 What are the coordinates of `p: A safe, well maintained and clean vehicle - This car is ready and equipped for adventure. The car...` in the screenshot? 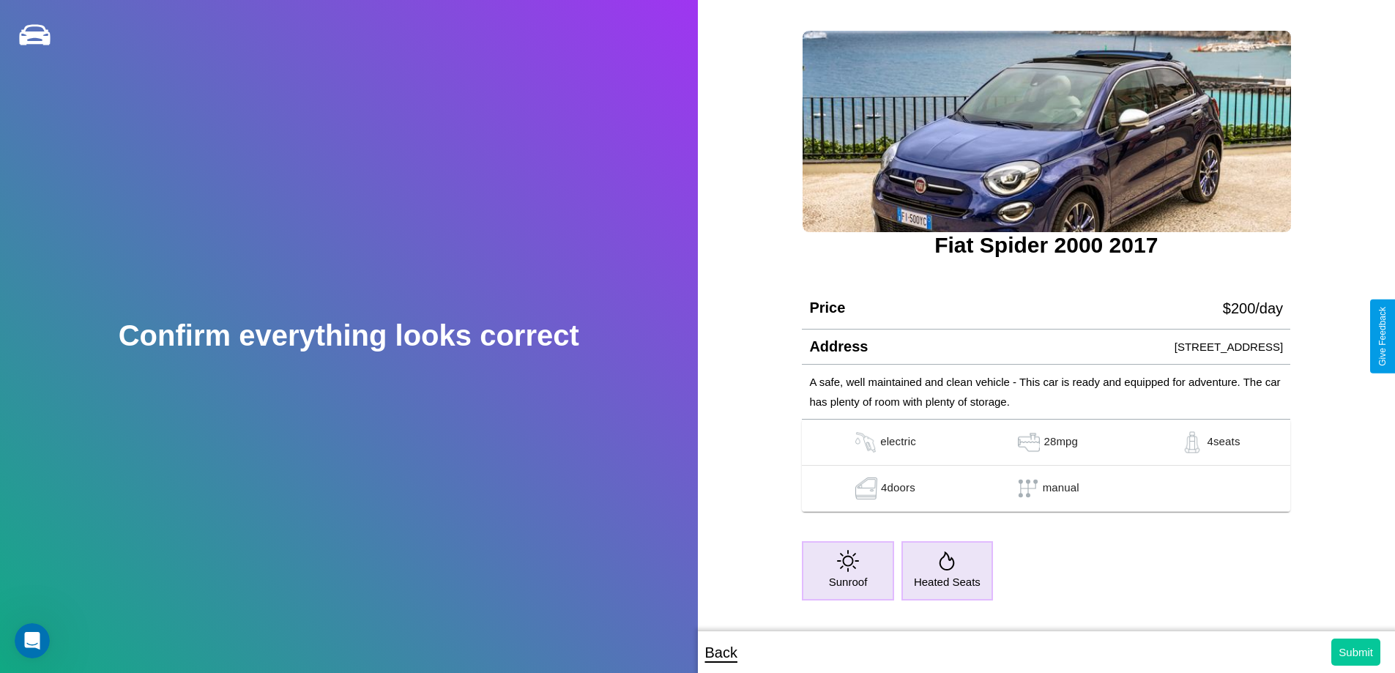 It's located at (1046, 392).